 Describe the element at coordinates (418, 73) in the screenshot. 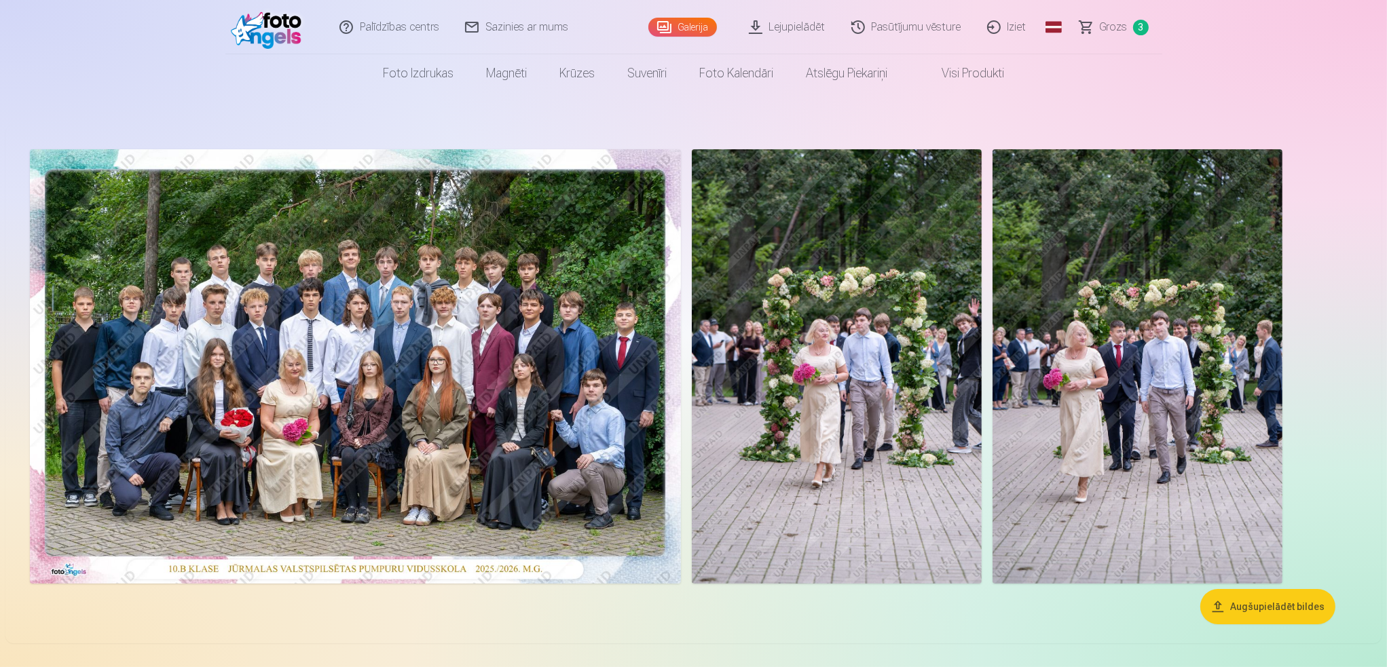

I see `a: Foto izdrukas` at that location.